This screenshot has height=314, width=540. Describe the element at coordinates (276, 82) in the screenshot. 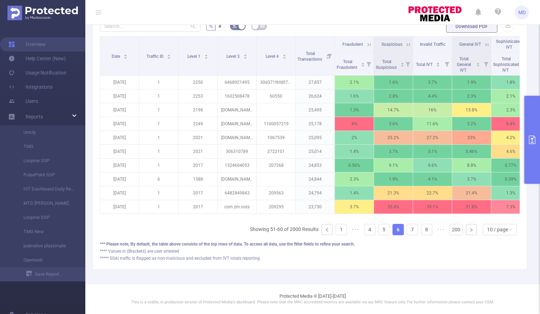

I see `p: 30d371f6fd07483183d75d4474c2508f` at that location.